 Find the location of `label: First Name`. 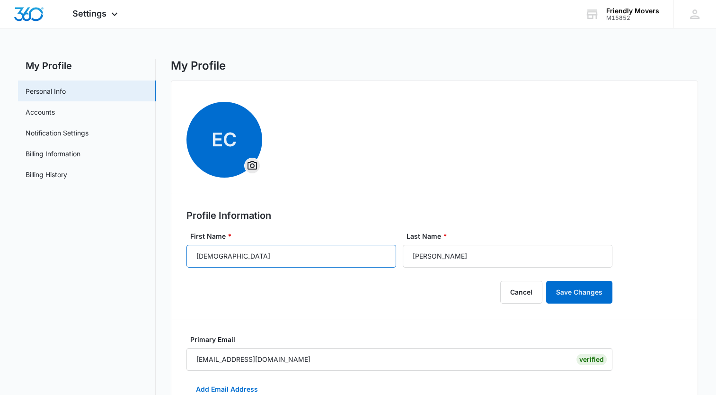

label: First Name is located at coordinates (295, 236).